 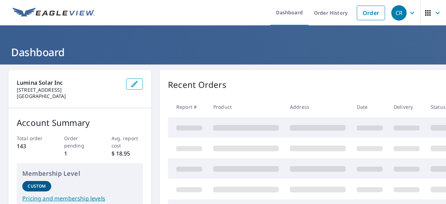 I want to click on th: Report #, so click(x=188, y=107).